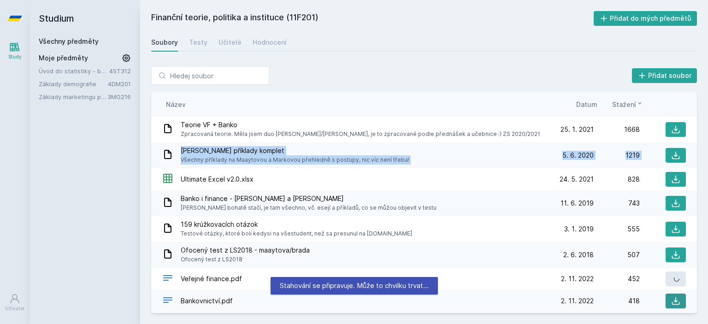  Describe the element at coordinates (120, 71) in the screenshot. I see `a: 4ST312` at that location.